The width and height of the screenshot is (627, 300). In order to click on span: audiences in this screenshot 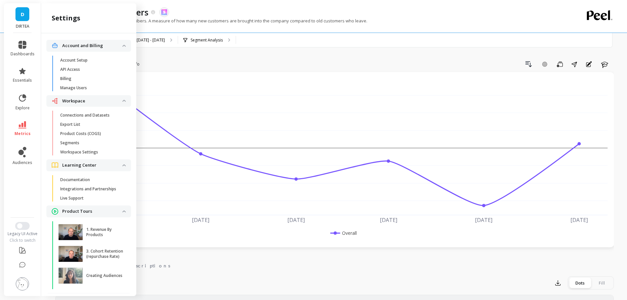, I will do `click(22, 163)`.